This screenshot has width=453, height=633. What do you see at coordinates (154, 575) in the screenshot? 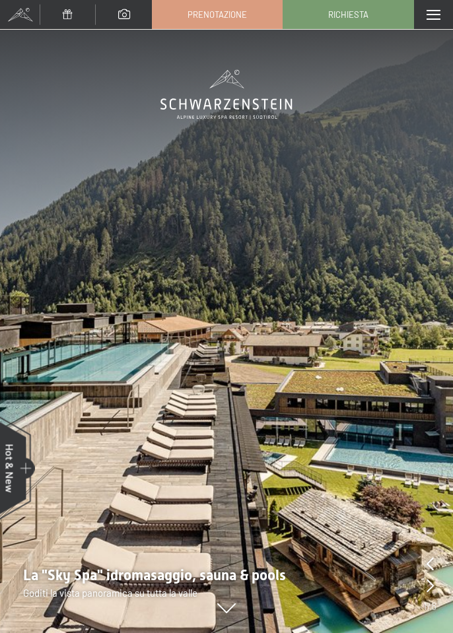
I see `span: La "Sky Spa" idromasaggio, sauna & pools` at bounding box center [154, 575].